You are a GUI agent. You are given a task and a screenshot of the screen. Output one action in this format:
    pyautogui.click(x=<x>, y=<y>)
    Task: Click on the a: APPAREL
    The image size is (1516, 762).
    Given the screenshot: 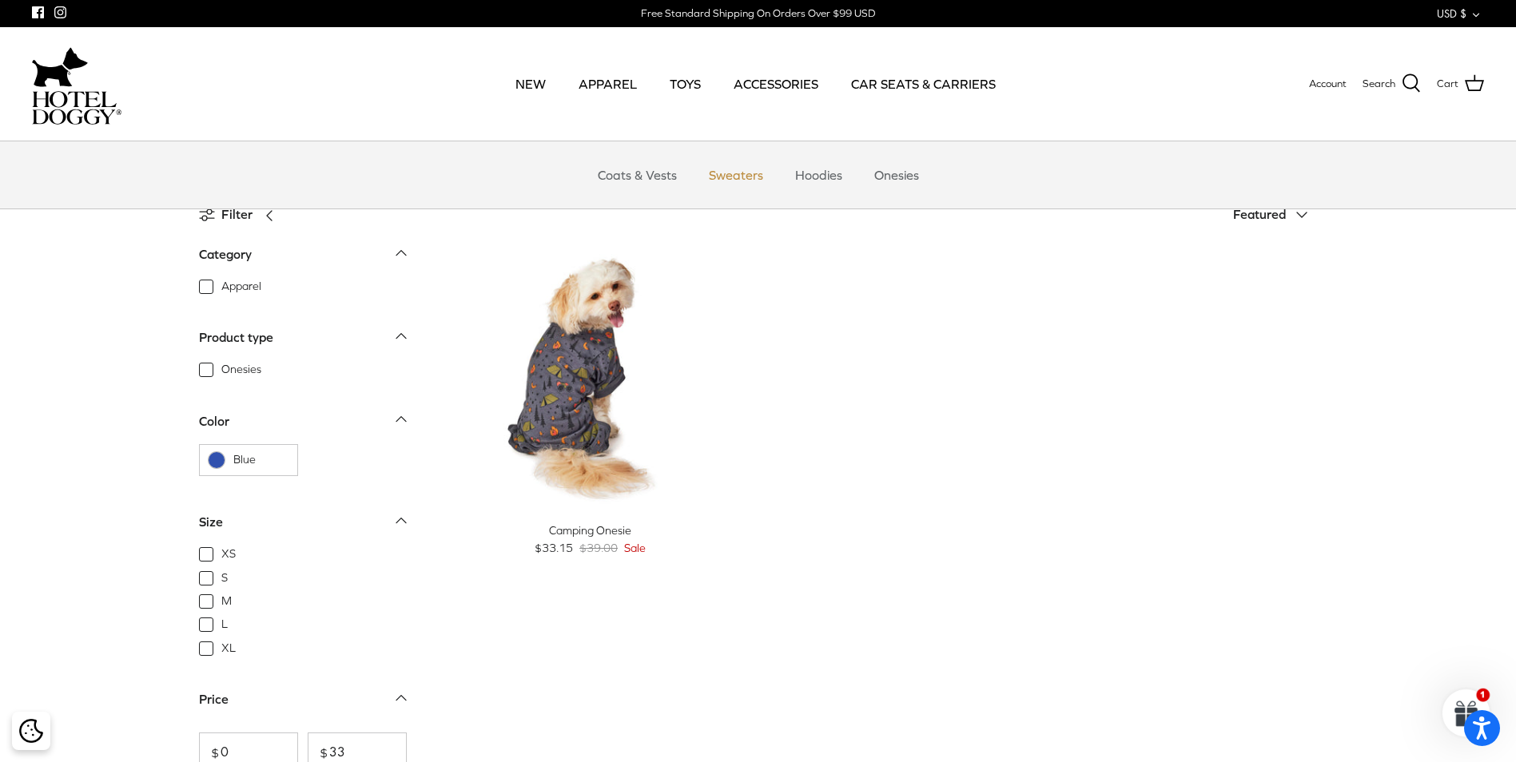 What is the action you would take?
    pyautogui.click(x=607, y=84)
    